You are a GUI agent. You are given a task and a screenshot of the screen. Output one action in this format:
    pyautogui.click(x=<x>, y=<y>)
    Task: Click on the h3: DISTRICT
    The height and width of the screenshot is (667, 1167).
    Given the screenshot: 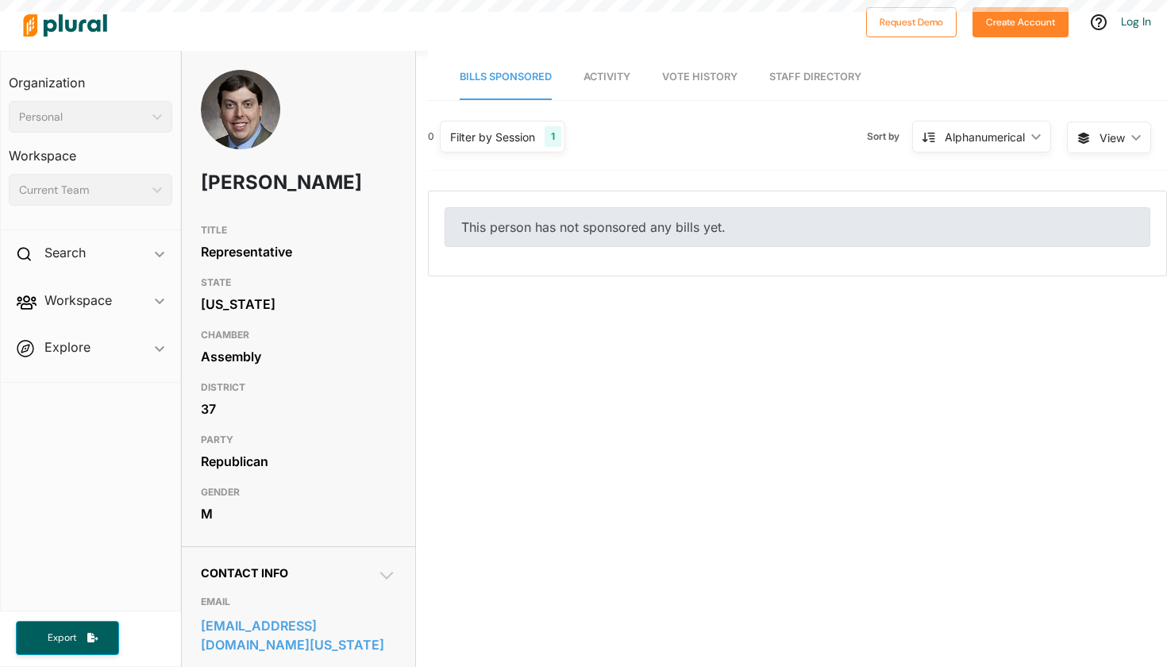 What is the action you would take?
    pyautogui.click(x=298, y=387)
    